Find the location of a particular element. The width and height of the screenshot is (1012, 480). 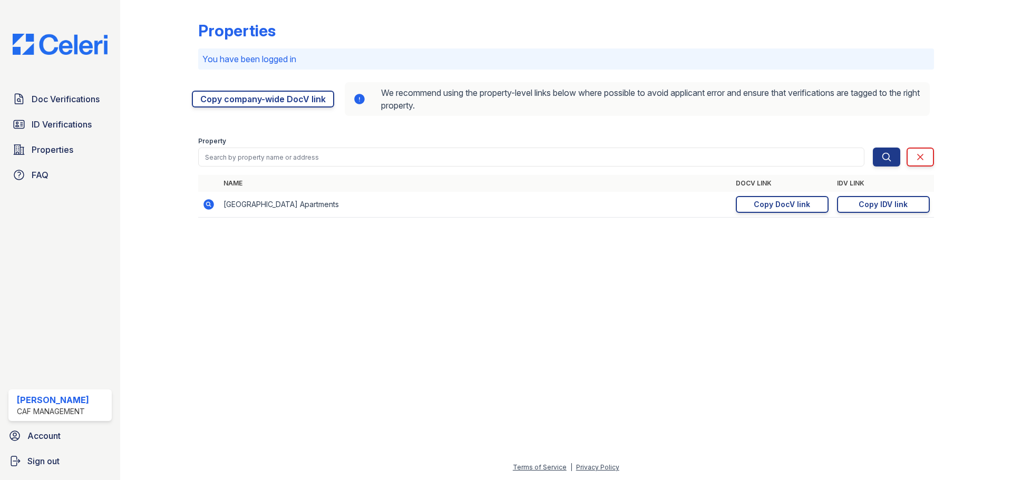

th: IDV Link is located at coordinates (883, 183).